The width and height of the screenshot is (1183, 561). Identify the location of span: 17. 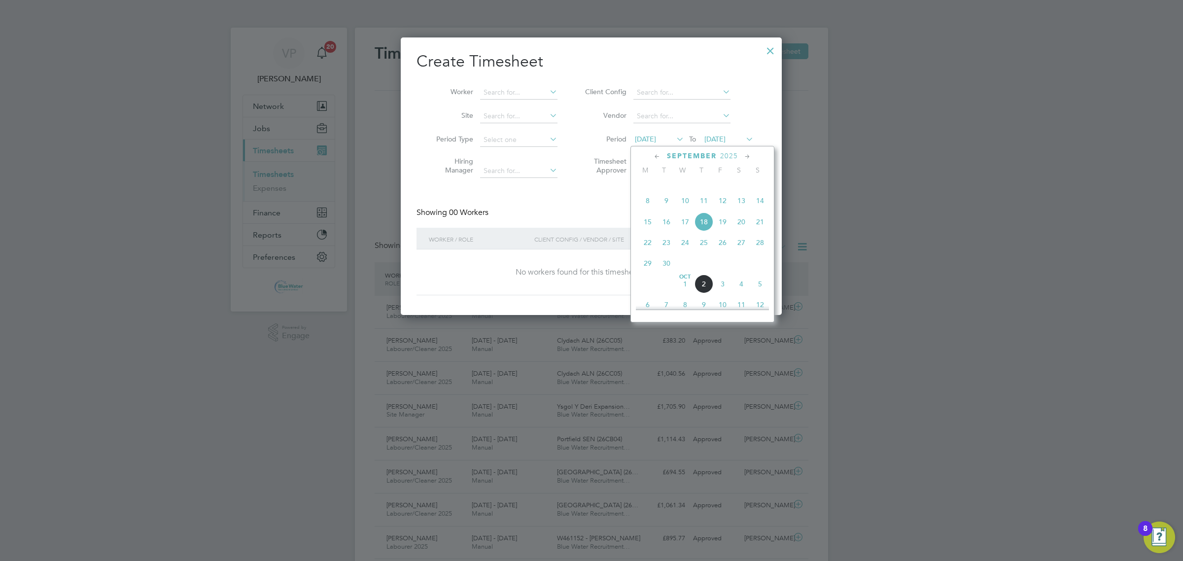
(685, 222).